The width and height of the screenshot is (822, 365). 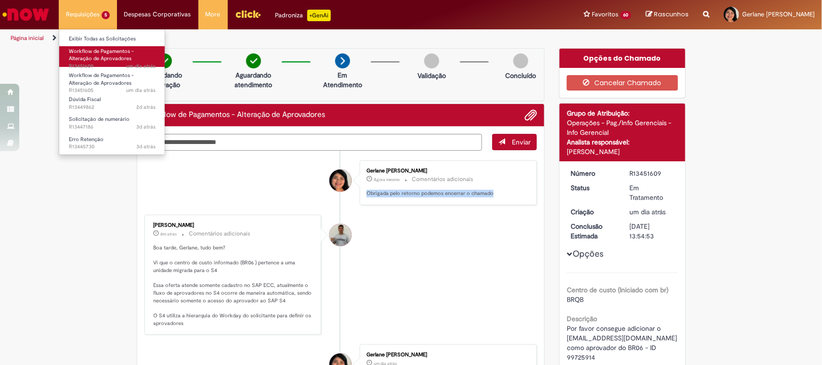 What do you see at coordinates (112, 147) in the screenshot?
I see `span: R13445730` at bounding box center [112, 147].